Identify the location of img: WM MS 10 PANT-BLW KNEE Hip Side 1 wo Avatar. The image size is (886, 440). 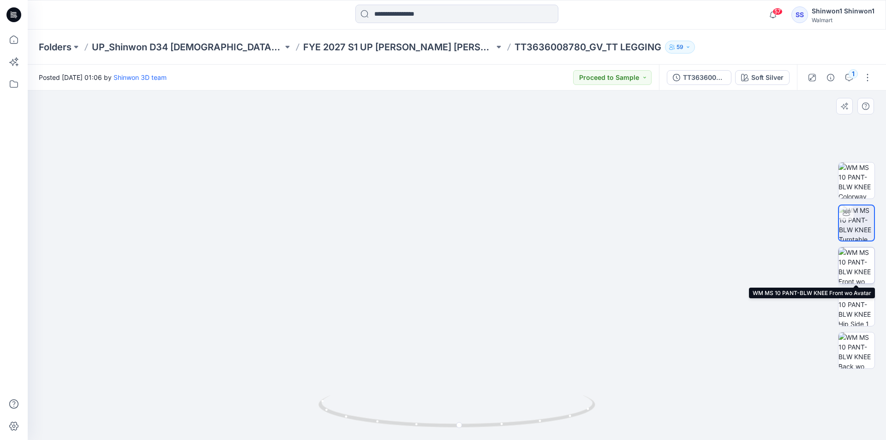
(857, 308).